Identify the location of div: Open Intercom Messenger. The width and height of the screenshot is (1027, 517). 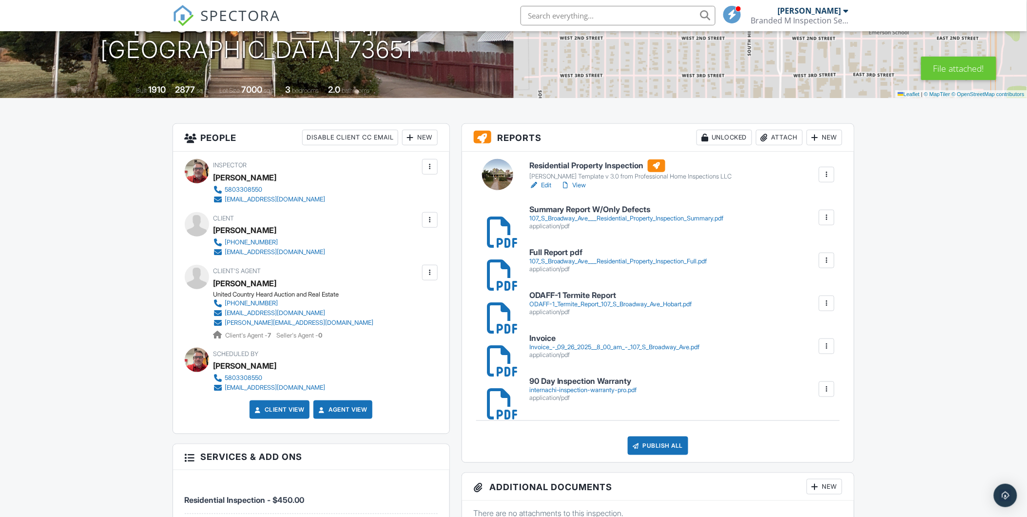
(1005, 495).